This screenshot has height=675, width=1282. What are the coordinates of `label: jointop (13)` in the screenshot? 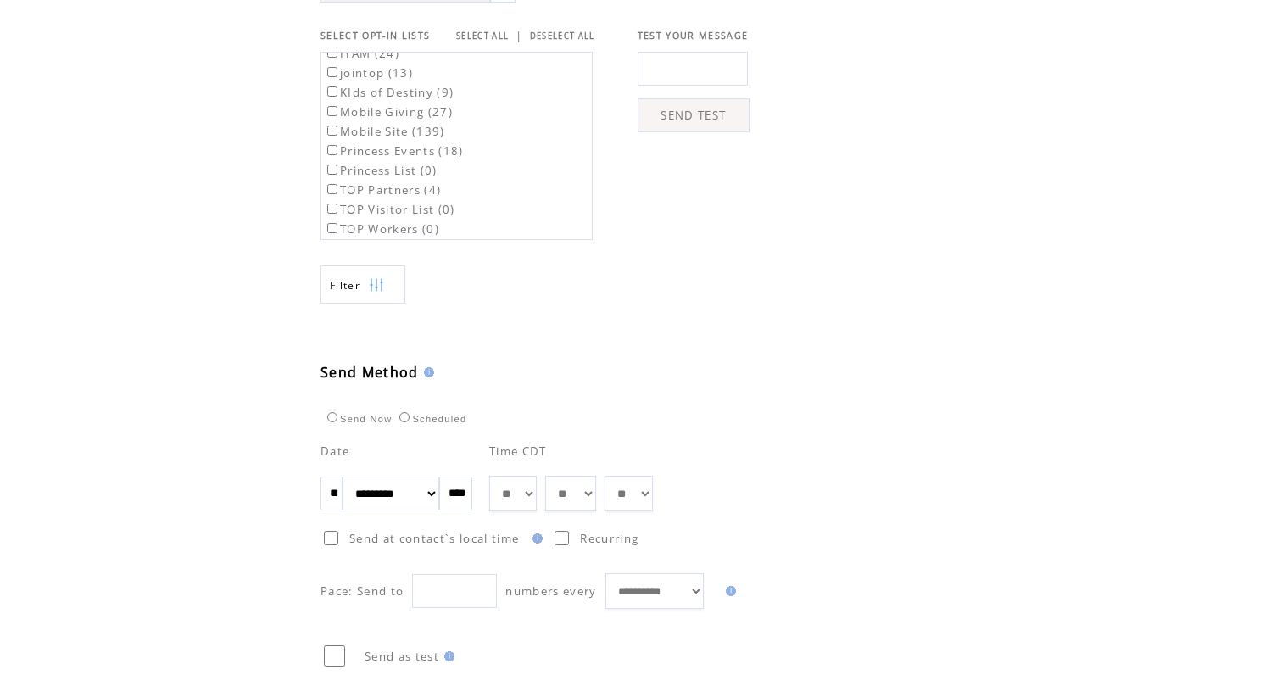 It's located at (368, 73).